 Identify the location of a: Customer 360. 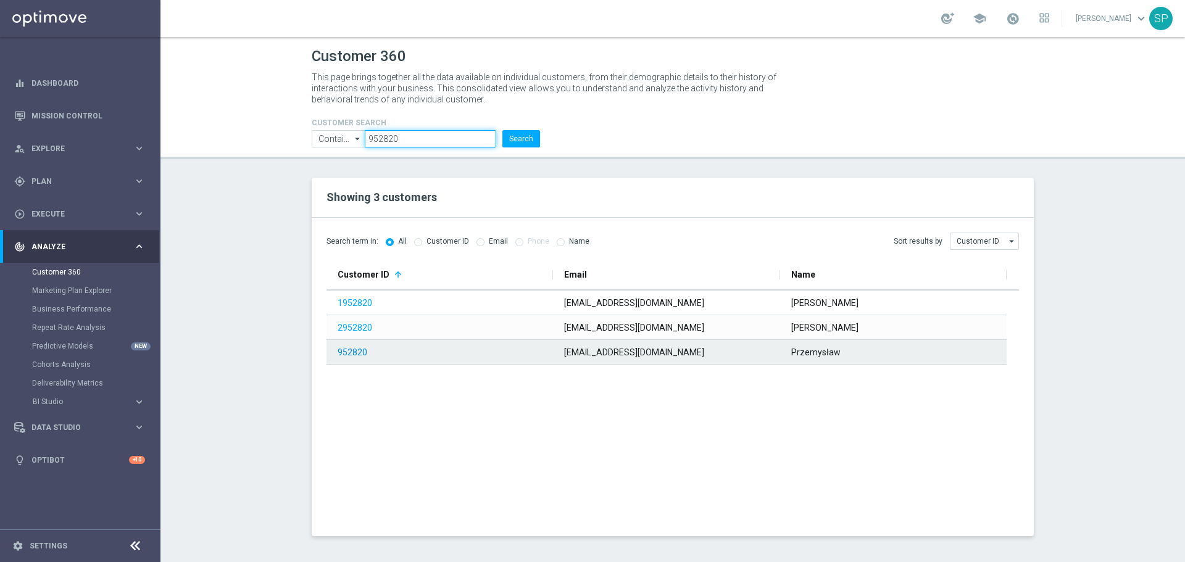
(80, 272).